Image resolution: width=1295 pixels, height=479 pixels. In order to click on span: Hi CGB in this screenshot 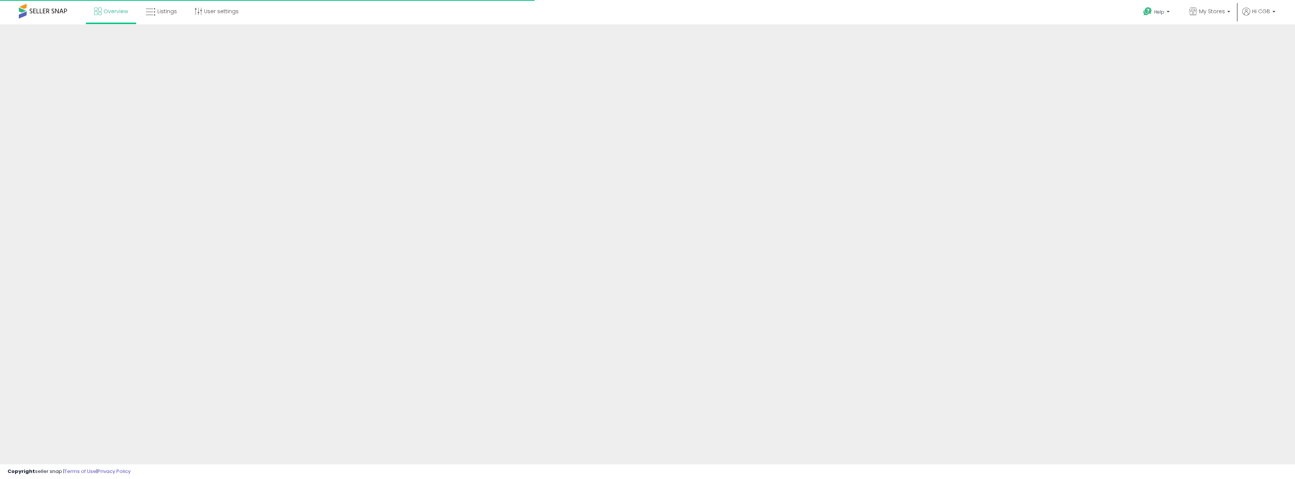, I will do `click(1261, 11)`.